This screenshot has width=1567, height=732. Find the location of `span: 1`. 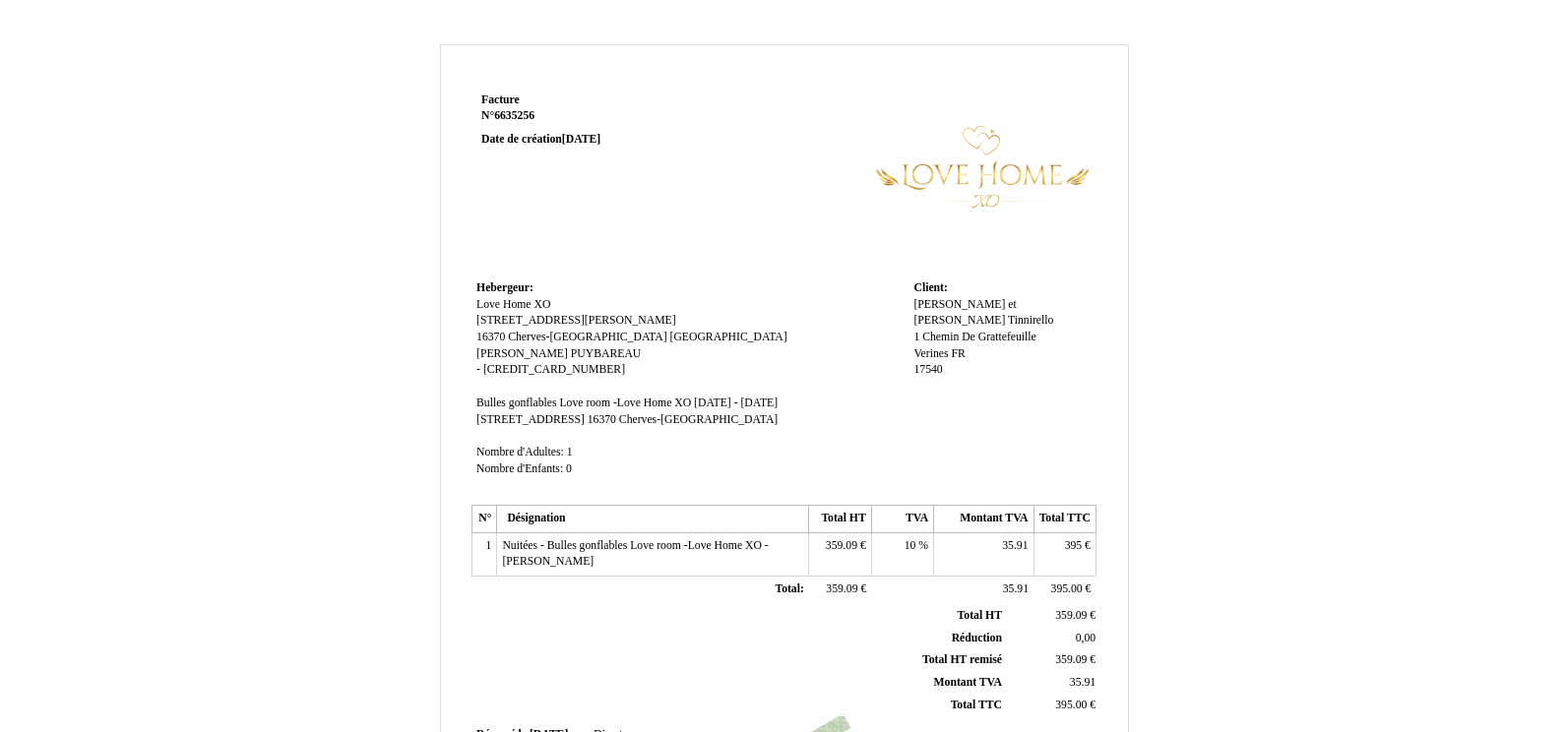

span: 1 is located at coordinates (570, 452).